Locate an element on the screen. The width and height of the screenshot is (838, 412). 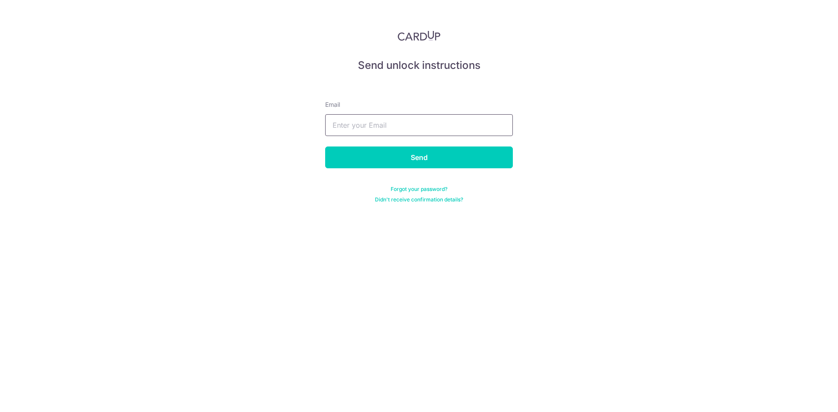
h5: Send unlock instructions is located at coordinates (419, 65).